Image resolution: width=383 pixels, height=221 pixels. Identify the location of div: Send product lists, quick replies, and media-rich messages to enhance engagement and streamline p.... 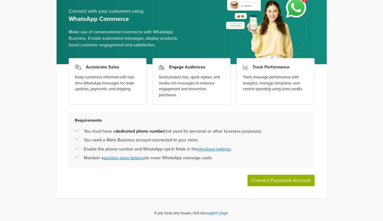
(191, 86).